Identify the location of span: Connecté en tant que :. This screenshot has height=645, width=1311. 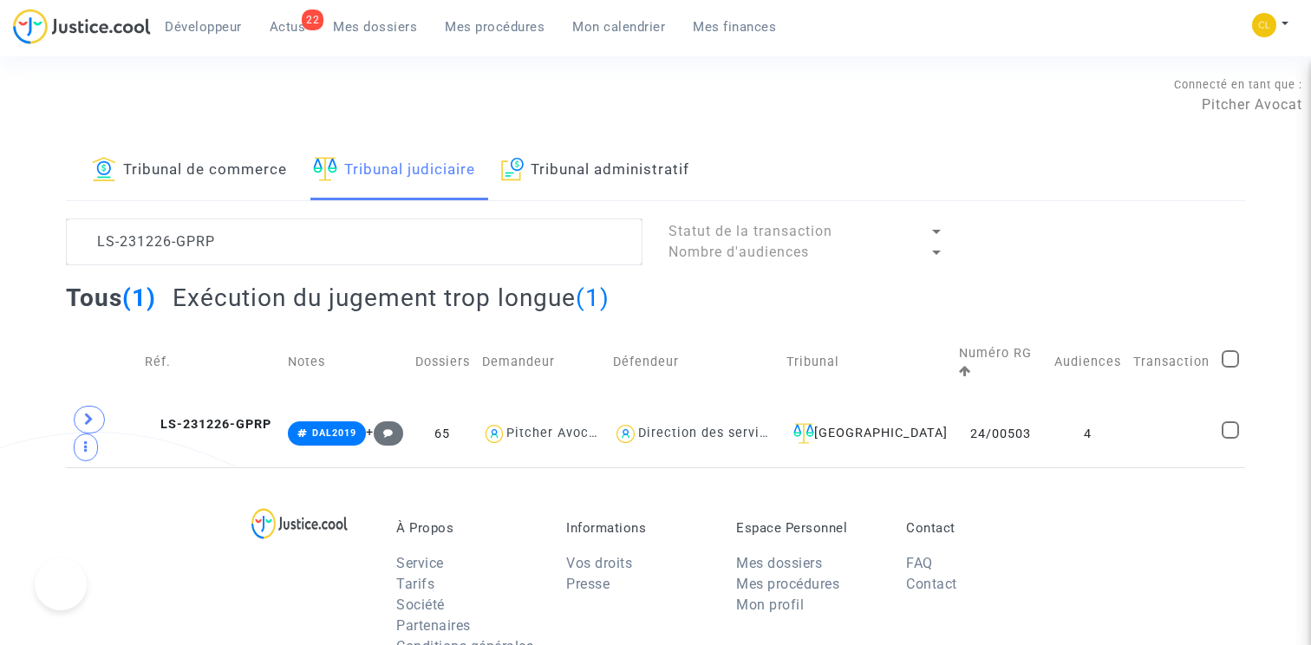
(1238, 84).